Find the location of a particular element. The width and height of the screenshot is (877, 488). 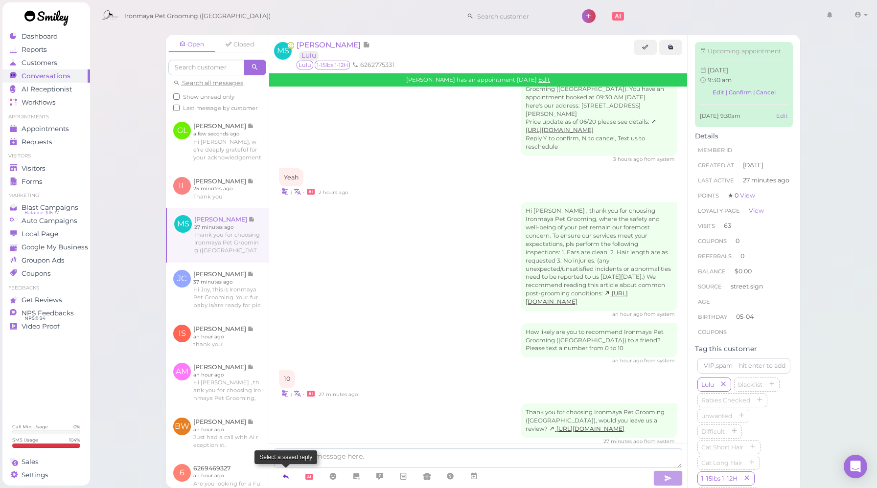

span: AI Receptionist is located at coordinates (46, 89).